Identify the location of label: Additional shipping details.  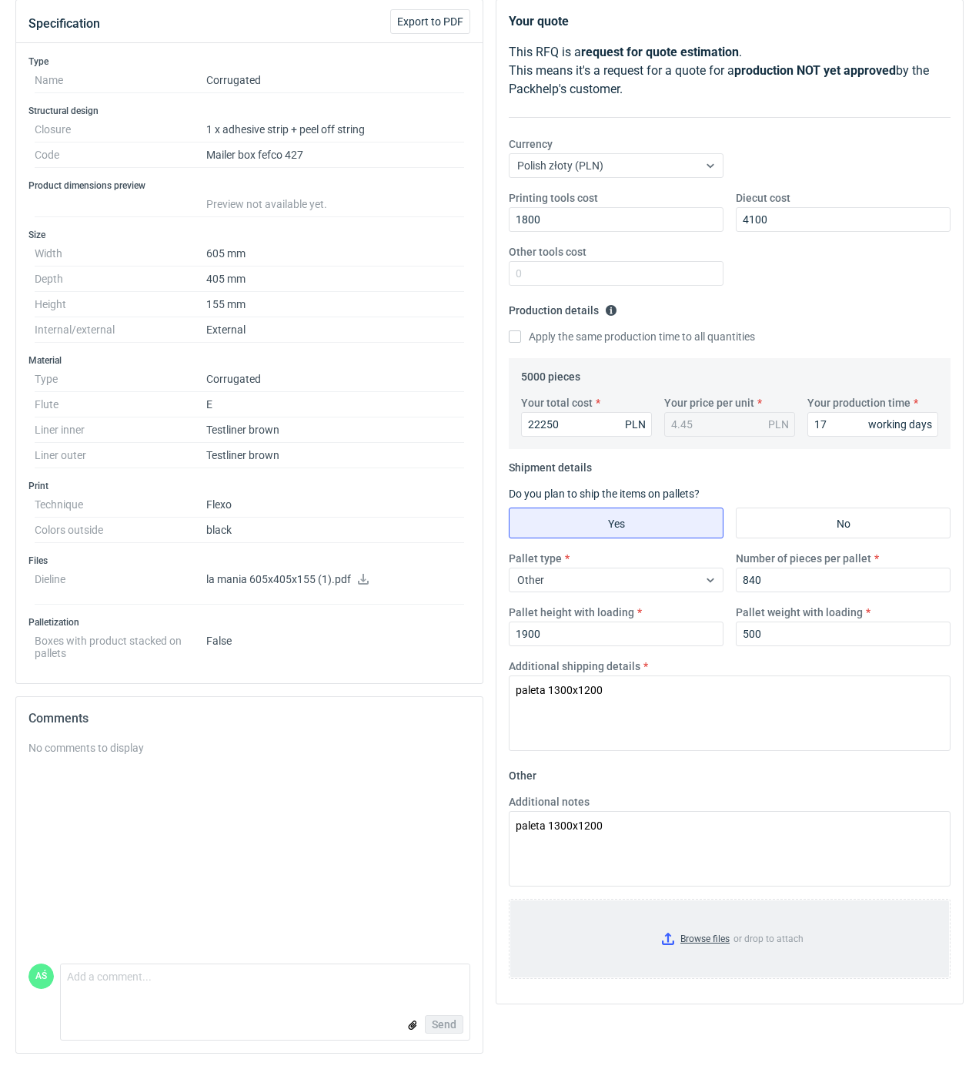
(574, 666).